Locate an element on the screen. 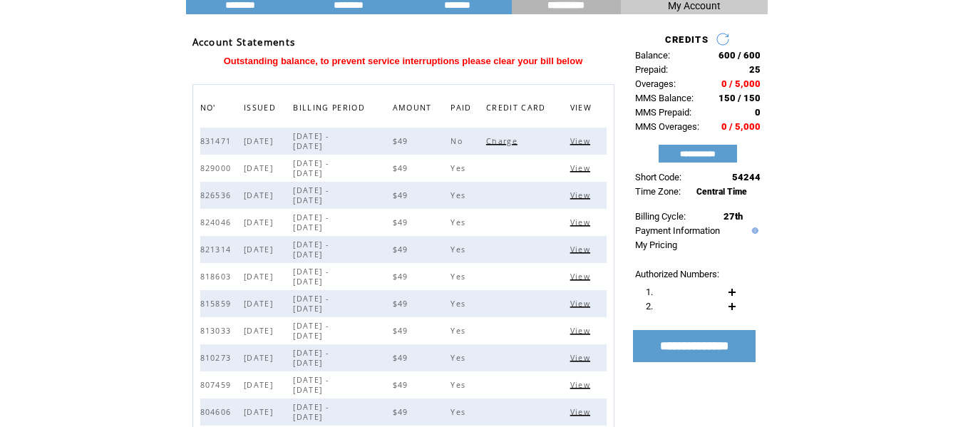 Image resolution: width=963 pixels, height=427 pixels. span: 150 / 150 is located at coordinates (739, 98).